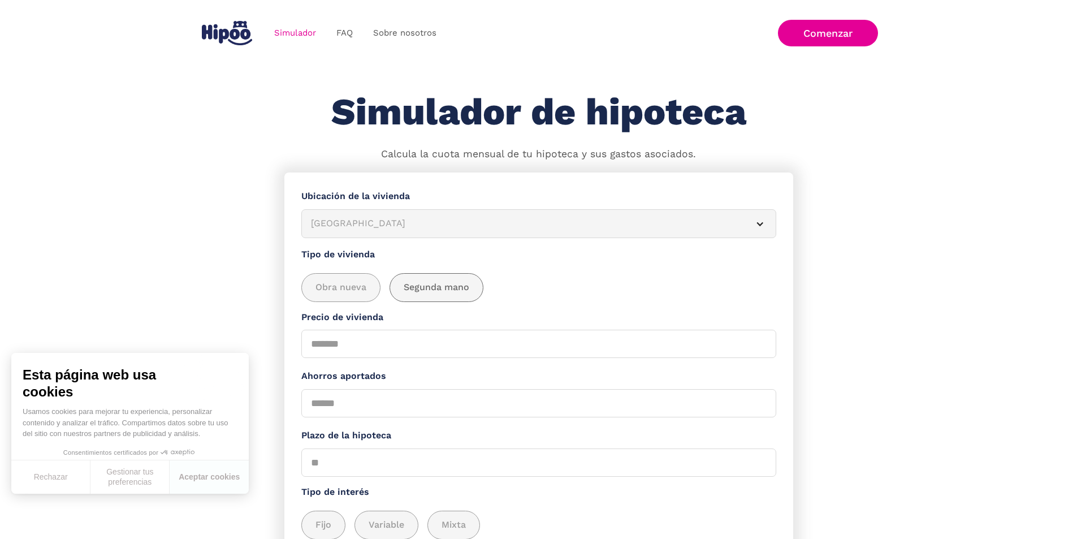 This screenshot has height=539, width=1077. Describe the element at coordinates (344, 33) in the screenshot. I see `a: FAQ` at that location.